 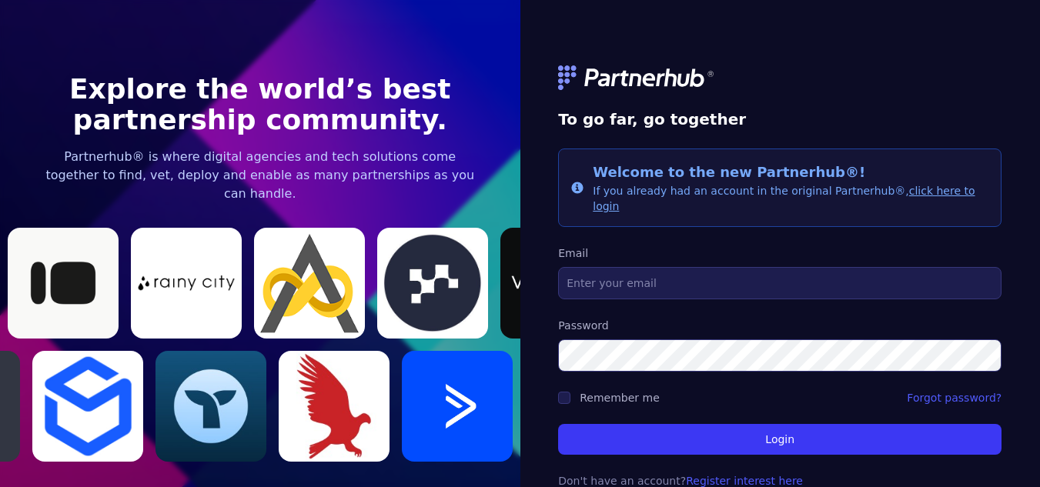 I want to click on label: Remember me, so click(x=620, y=398).